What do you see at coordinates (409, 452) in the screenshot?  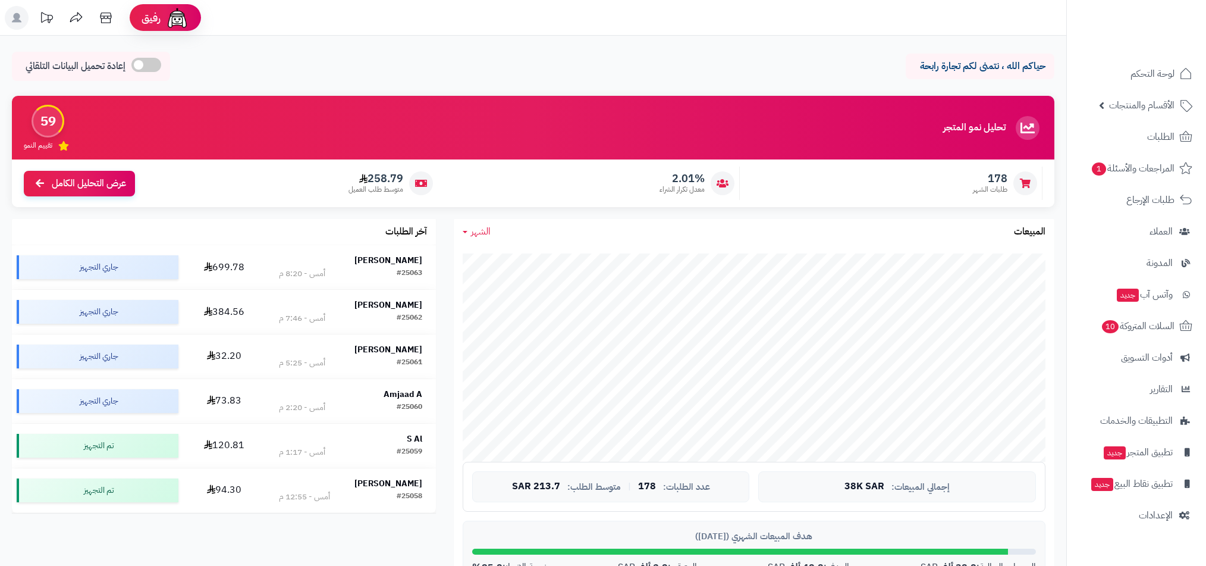 I see `div: #25059` at bounding box center [409, 452].